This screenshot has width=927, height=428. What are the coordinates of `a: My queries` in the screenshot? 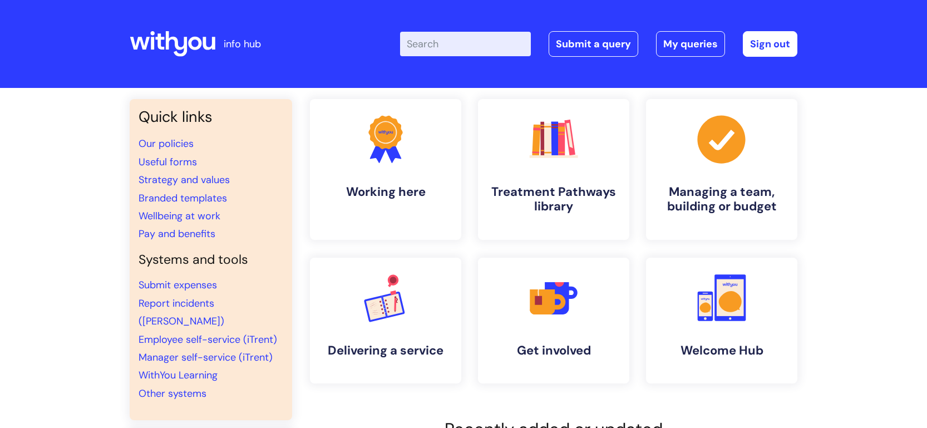 It's located at (691, 44).